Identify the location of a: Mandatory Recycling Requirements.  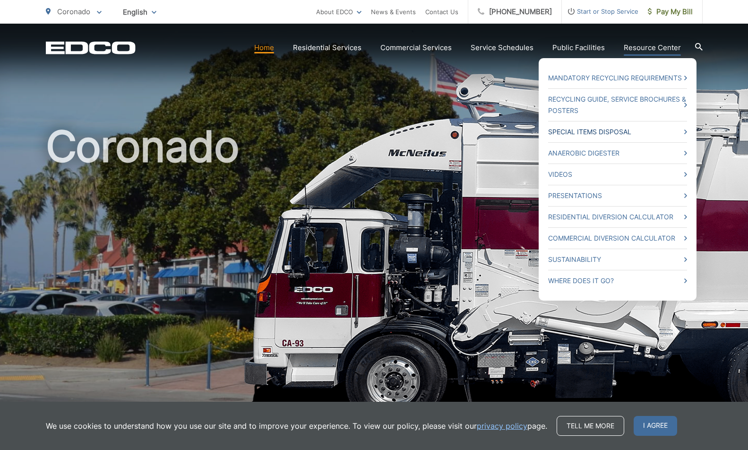
(617, 78).